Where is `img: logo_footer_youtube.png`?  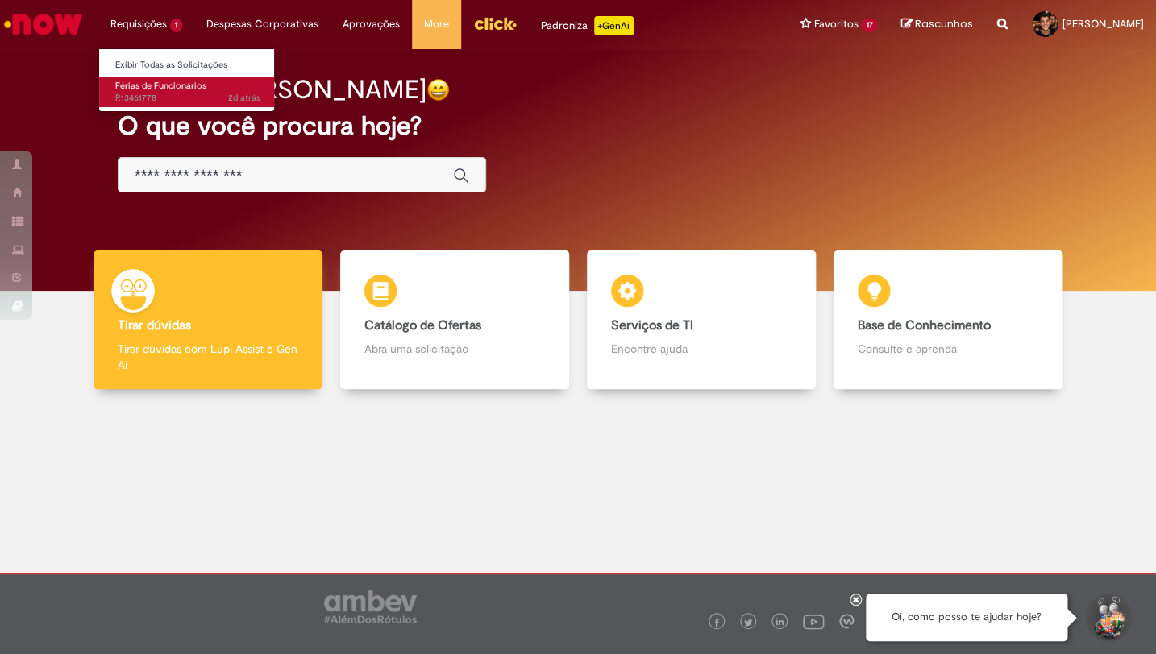
img: logo_footer_youtube.png is located at coordinates (813, 621).